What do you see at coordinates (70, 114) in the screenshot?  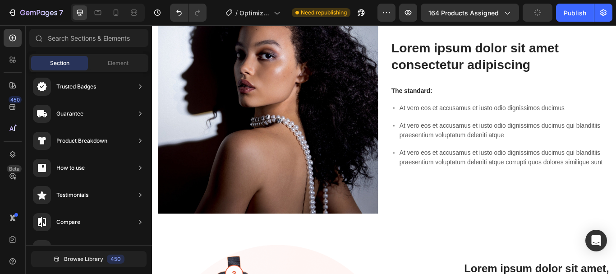 I see `div: Guarantee` at bounding box center [70, 114].